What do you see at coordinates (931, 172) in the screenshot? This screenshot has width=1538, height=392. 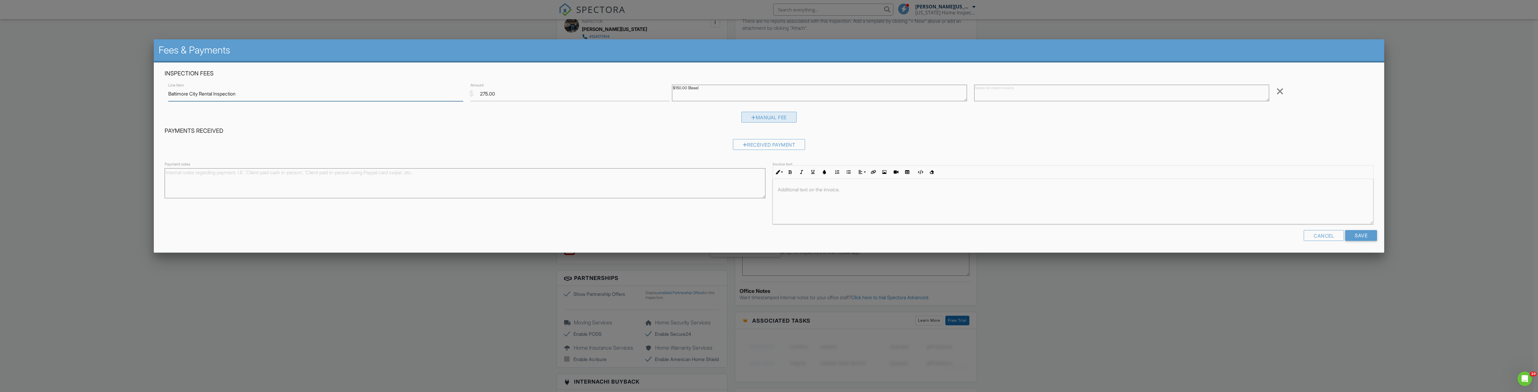 I see `button: Clear Formatting` at bounding box center [931, 172].